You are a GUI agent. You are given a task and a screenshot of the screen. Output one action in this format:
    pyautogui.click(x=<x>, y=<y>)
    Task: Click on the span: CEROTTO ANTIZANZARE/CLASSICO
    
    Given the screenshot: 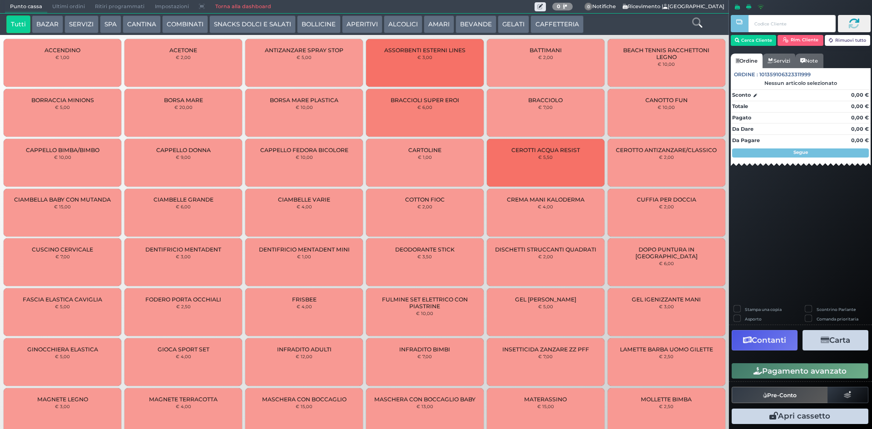 What is the action you would take?
    pyautogui.click(x=666, y=150)
    